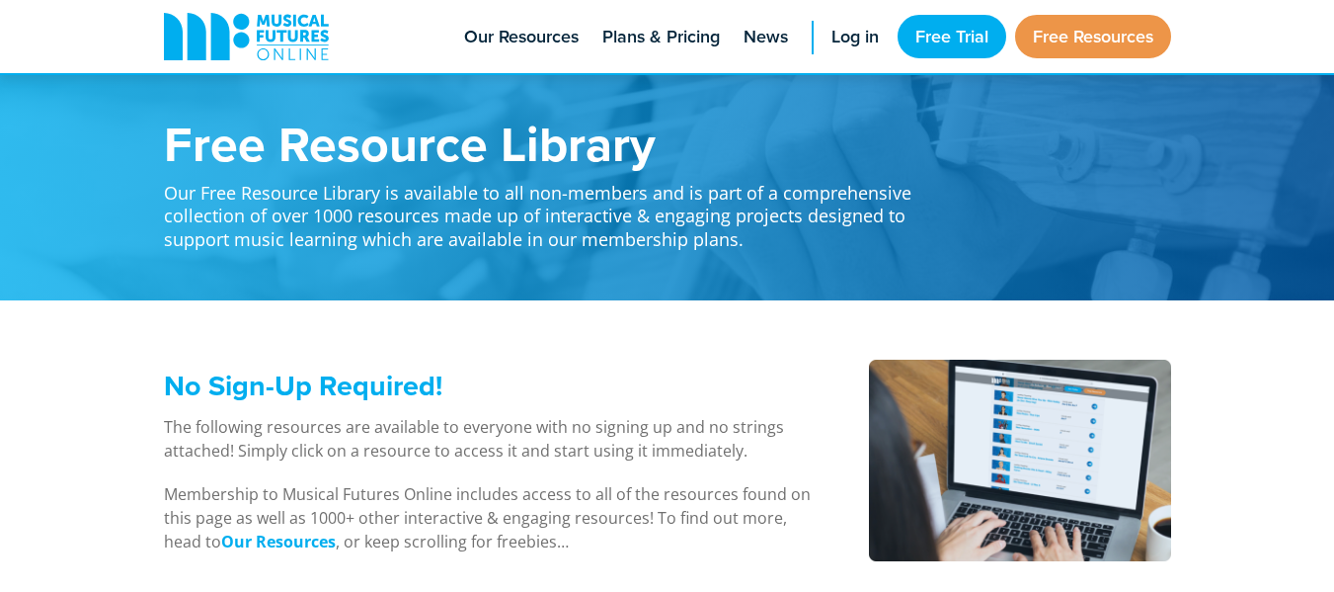 Image resolution: width=1334 pixels, height=592 pixels. What do you see at coordinates (278, 541) in the screenshot?
I see `a: Our Resources` at bounding box center [278, 541].